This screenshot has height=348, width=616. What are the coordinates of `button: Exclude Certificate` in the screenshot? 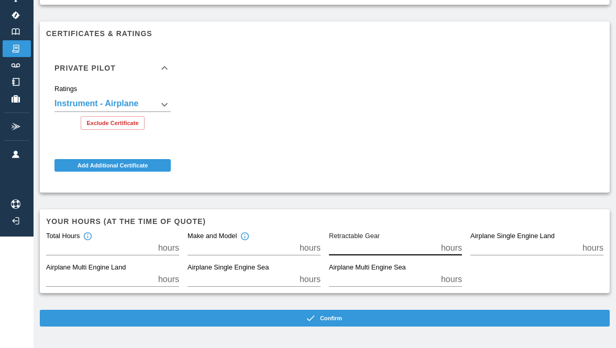 It's located at (112, 123).